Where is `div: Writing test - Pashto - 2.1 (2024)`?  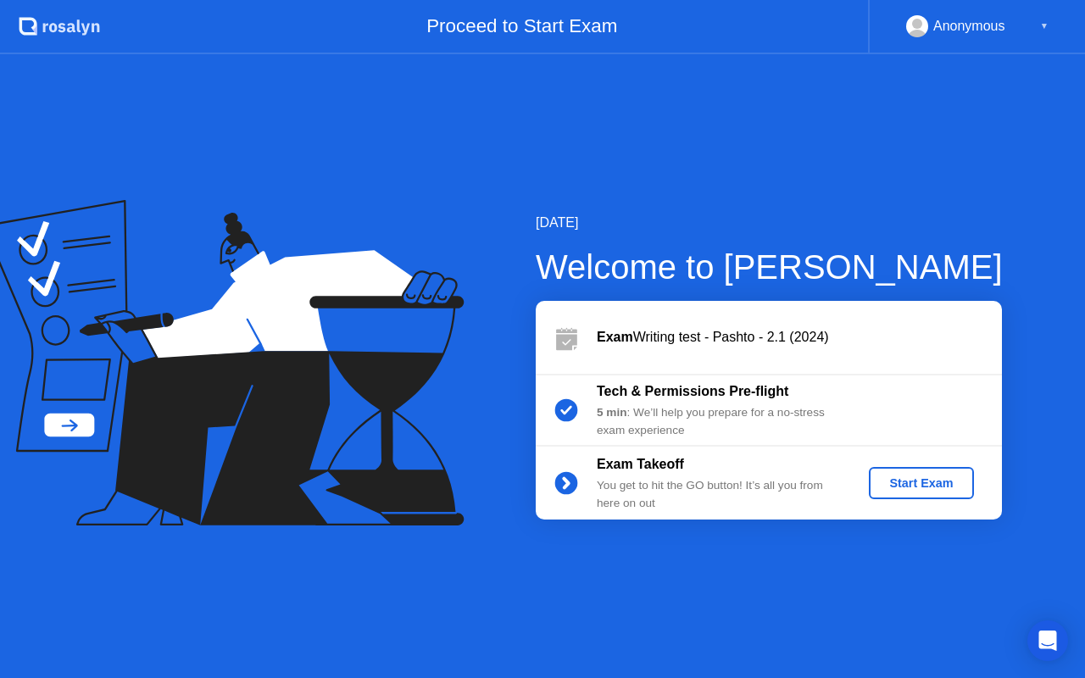
div: Writing test - Pashto - 2.1 (2024) is located at coordinates (799, 337).